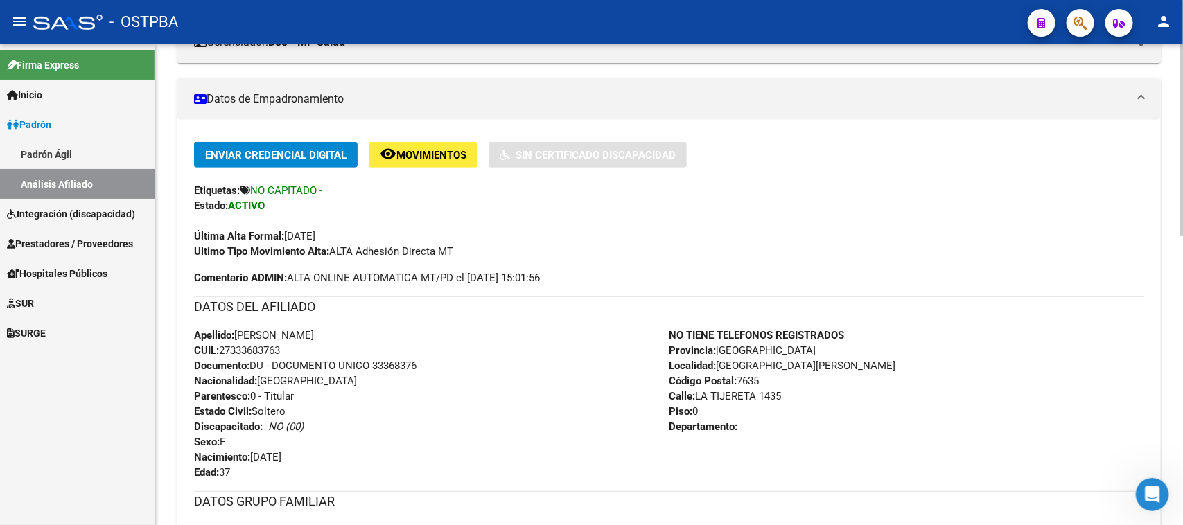 The width and height of the screenshot is (1183, 525). What do you see at coordinates (684, 412) in the screenshot?
I see `span: 0` at bounding box center [684, 412].